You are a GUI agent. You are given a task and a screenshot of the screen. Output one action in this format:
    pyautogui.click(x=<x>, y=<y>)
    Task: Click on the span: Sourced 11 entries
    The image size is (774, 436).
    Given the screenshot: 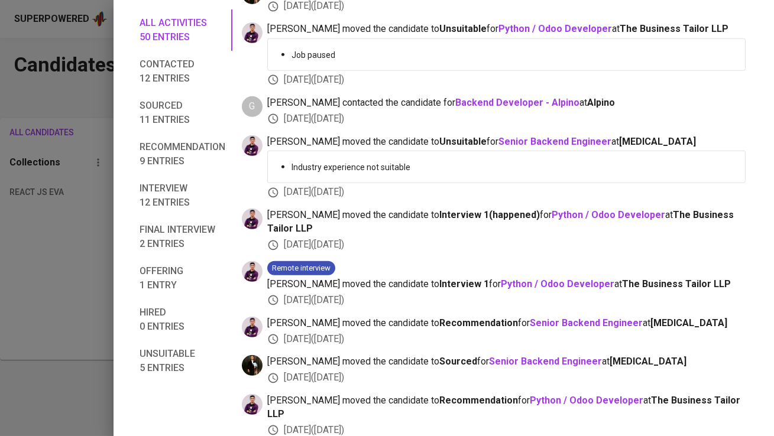 What is the action you would take?
    pyautogui.click(x=182, y=113)
    